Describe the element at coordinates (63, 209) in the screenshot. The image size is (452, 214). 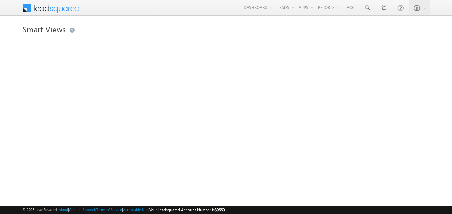
I see `a: About` at that location.